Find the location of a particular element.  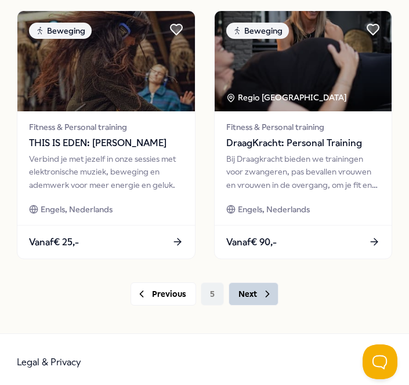

button: Previous is located at coordinates (163, 294).